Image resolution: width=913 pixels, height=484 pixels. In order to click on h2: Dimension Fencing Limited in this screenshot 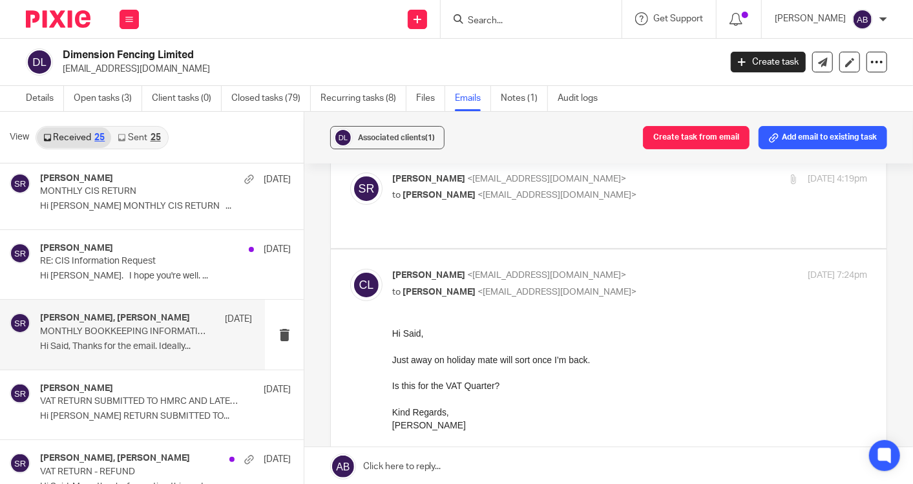, I will do `click(322, 55)`.